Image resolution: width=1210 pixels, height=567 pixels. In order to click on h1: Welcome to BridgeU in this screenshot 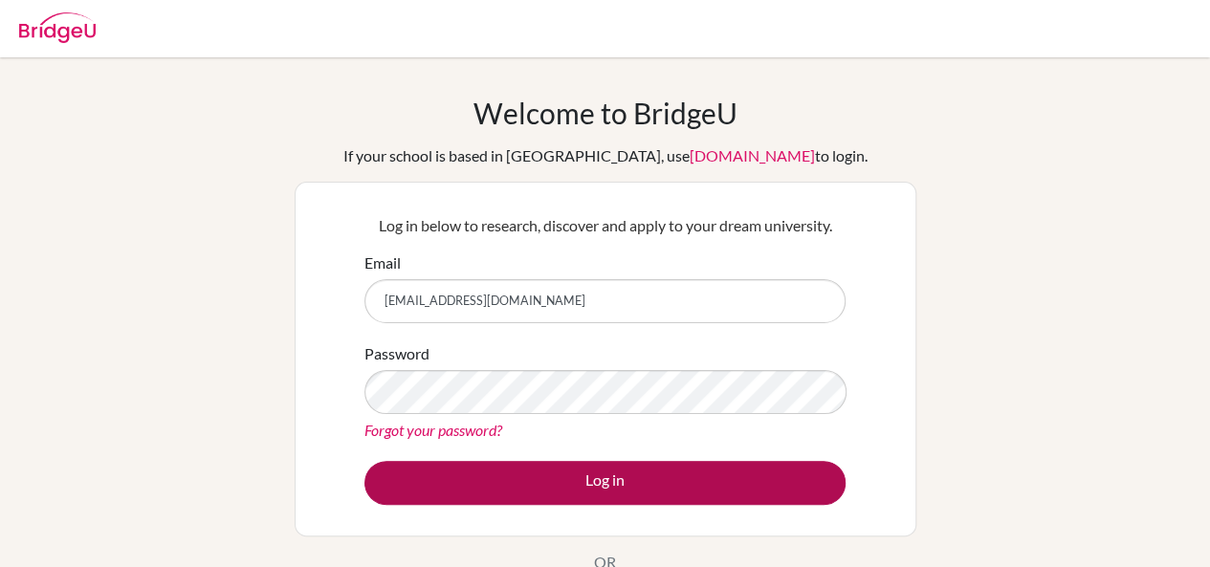, I will do `click(606, 113)`.